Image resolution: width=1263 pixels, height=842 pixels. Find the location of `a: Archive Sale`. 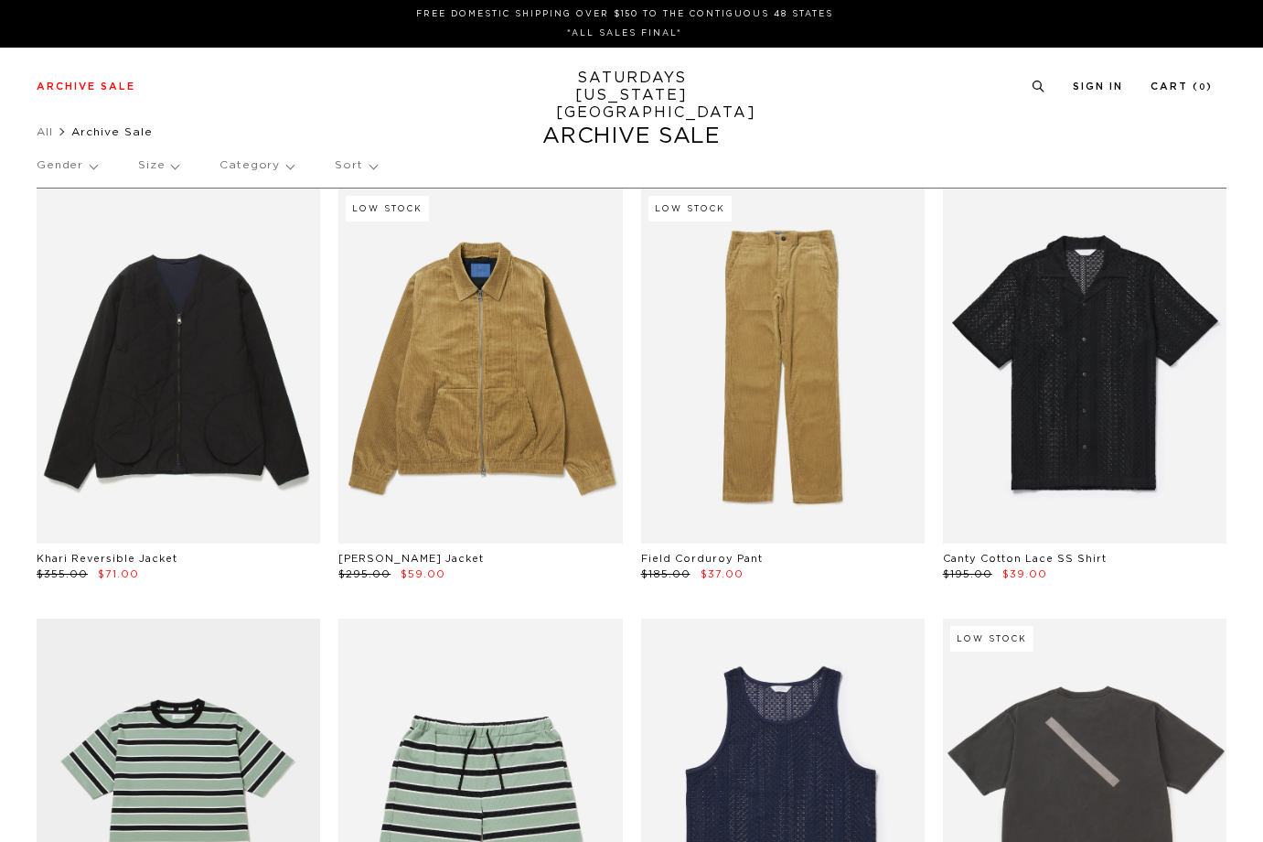

a: Archive Sale is located at coordinates (86, 86).